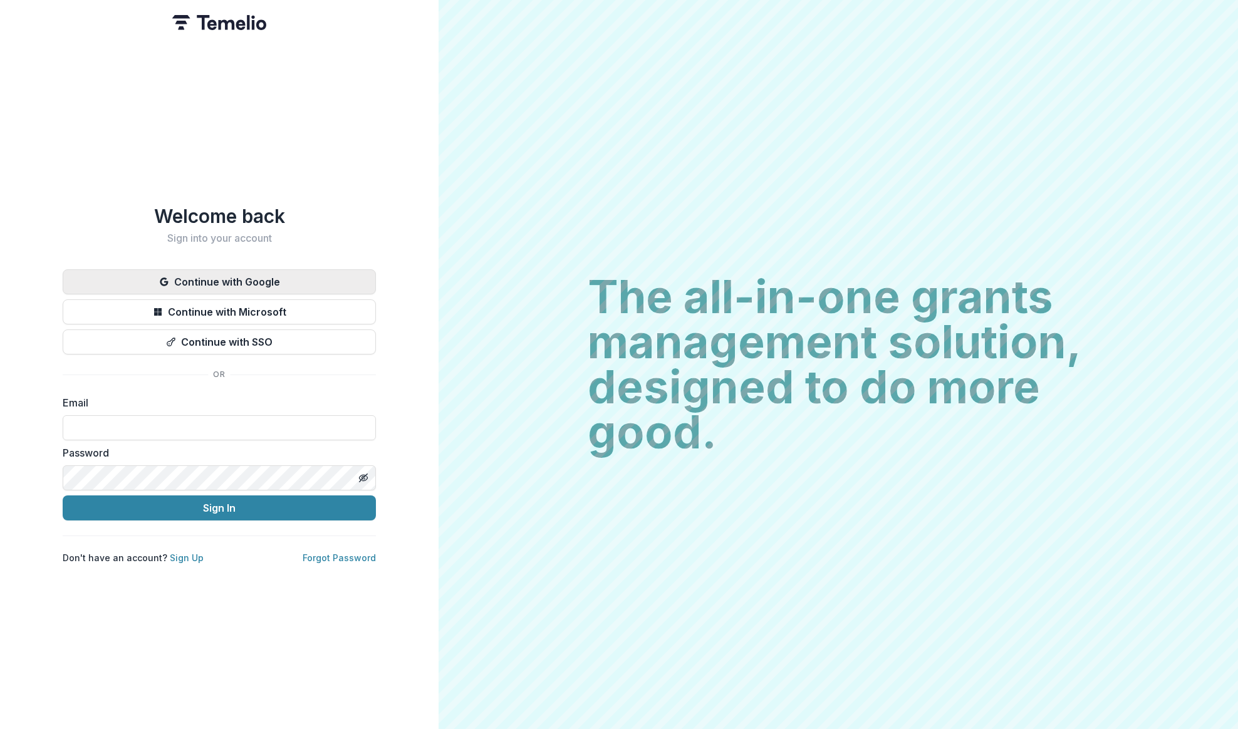  What do you see at coordinates (219, 342) in the screenshot?
I see `button: Continue with SSO` at bounding box center [219, 342].